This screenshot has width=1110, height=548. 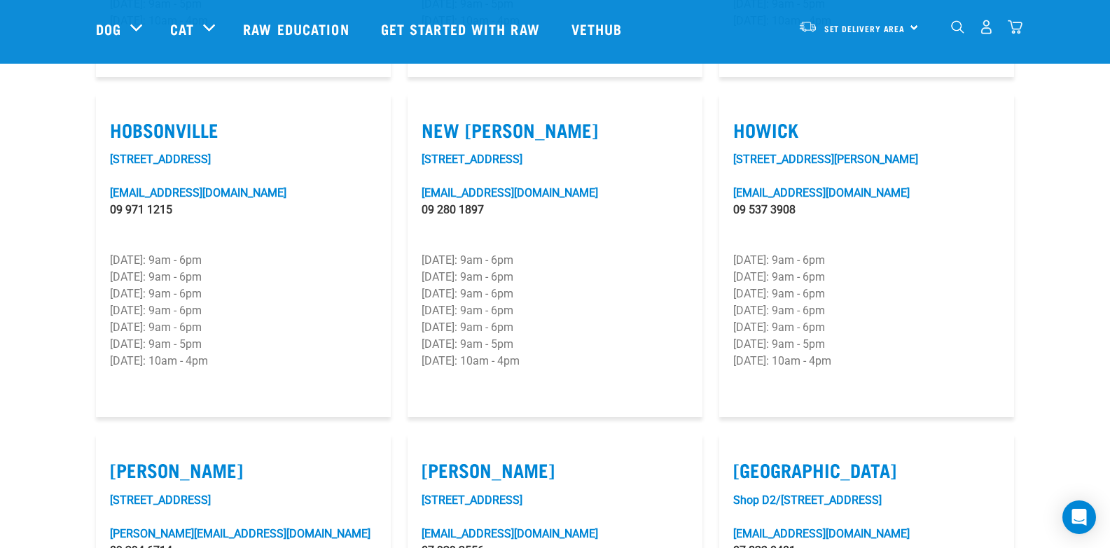 I want to click on a: 09 280 1897, so click(x=452, y=209).